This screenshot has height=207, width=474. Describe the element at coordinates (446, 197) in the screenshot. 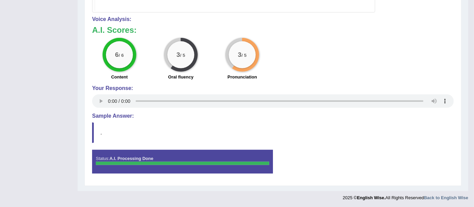

I see `a: Back to English Wise` at that location.